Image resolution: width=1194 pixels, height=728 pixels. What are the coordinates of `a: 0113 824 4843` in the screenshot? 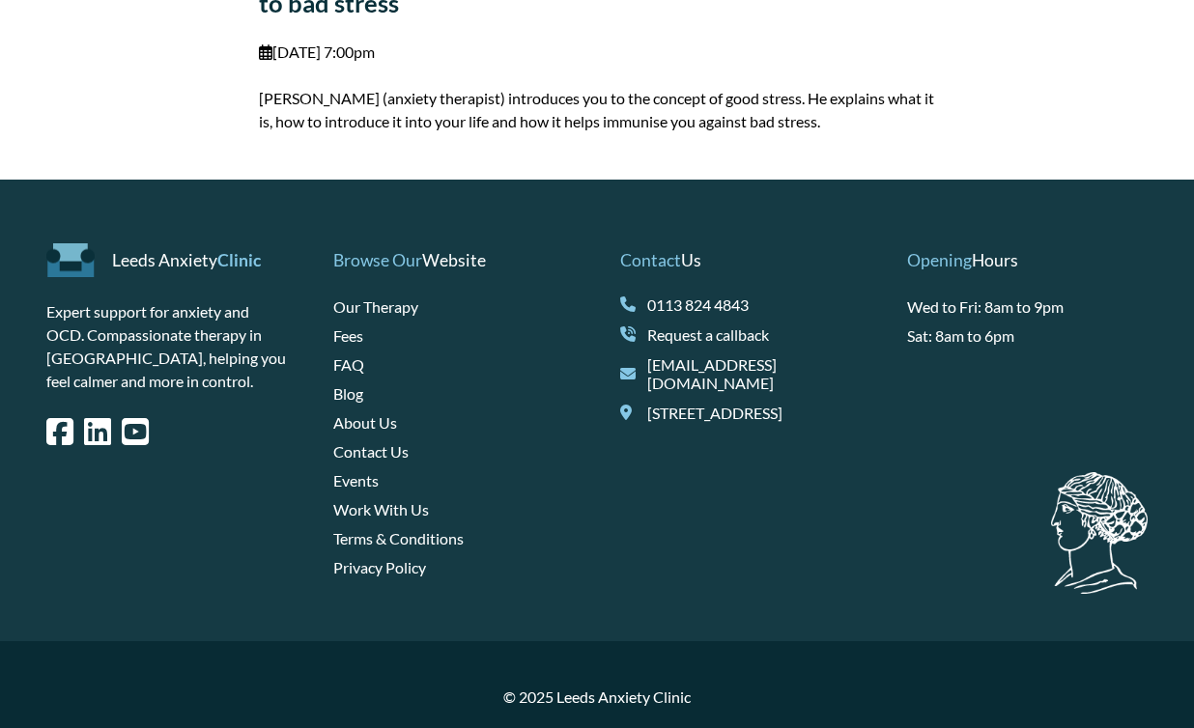 It's located at (753, 304).